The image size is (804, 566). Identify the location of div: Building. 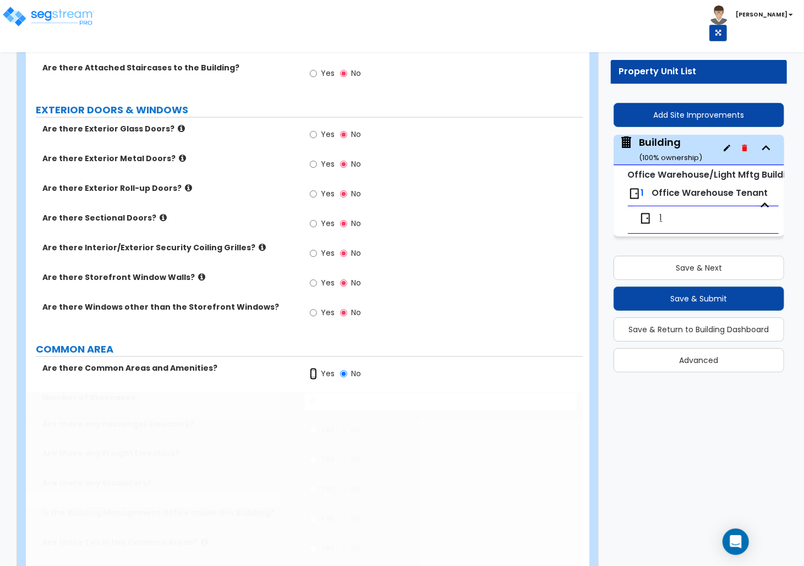
(671, 149).